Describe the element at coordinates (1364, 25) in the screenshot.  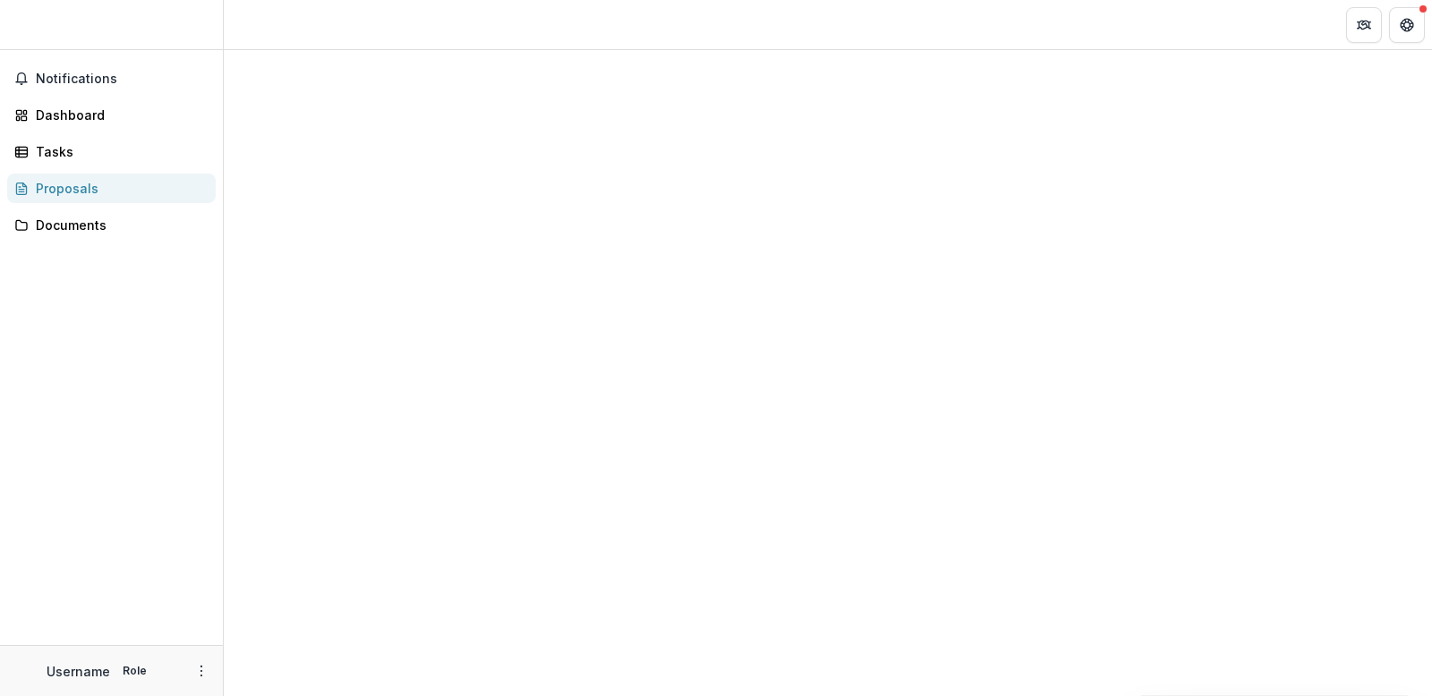
I see `button: Partners` at that location.